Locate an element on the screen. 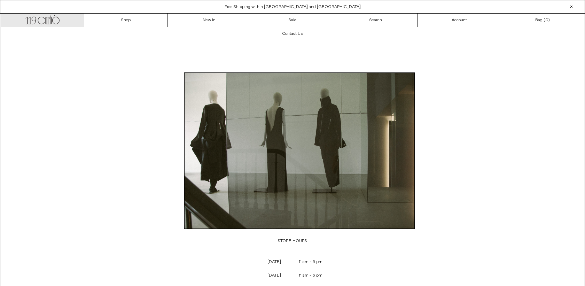 Image resolution: width=585 pixels, height=286 pixels. a: Account is located at coordinates (459, 20).